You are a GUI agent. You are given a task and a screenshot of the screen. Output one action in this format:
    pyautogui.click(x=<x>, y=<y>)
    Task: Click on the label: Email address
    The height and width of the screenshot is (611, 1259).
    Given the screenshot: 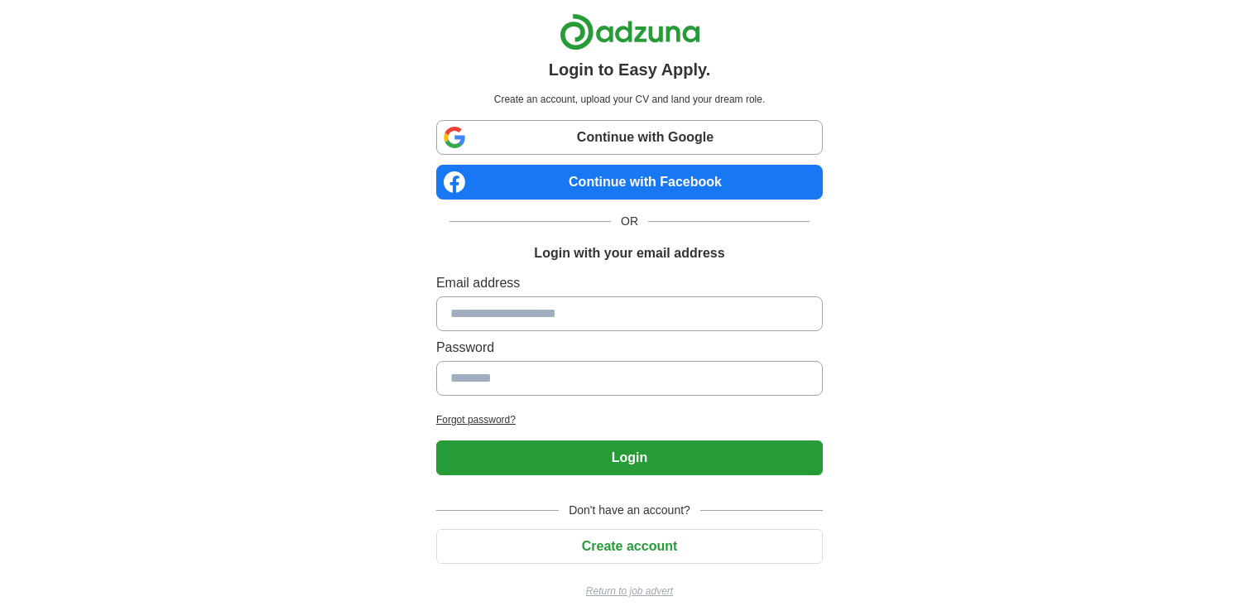 What is the action you would take?
    pyautogui.click(x=629, y=283)
    